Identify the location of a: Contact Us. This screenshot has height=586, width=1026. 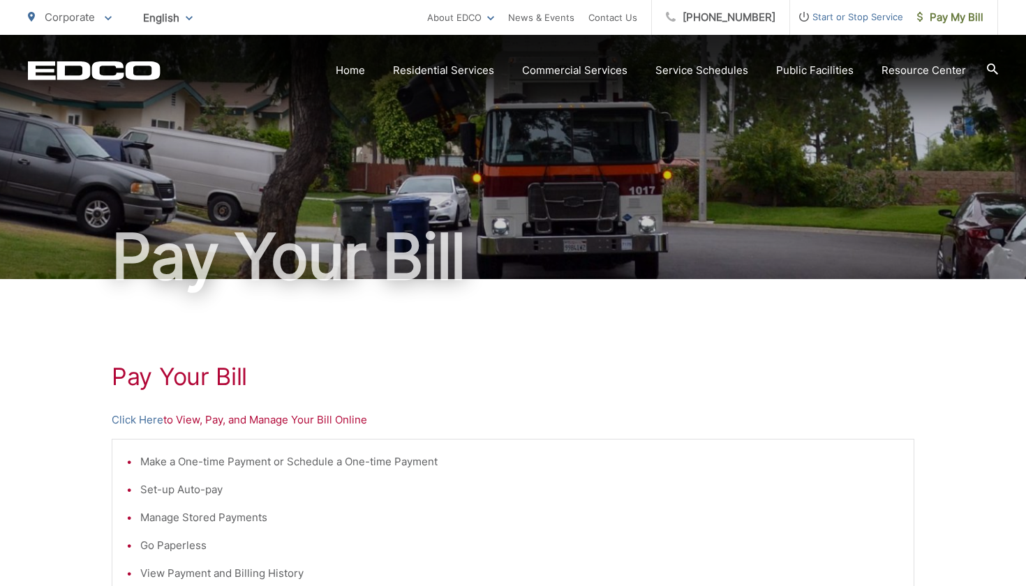
(613, 17).